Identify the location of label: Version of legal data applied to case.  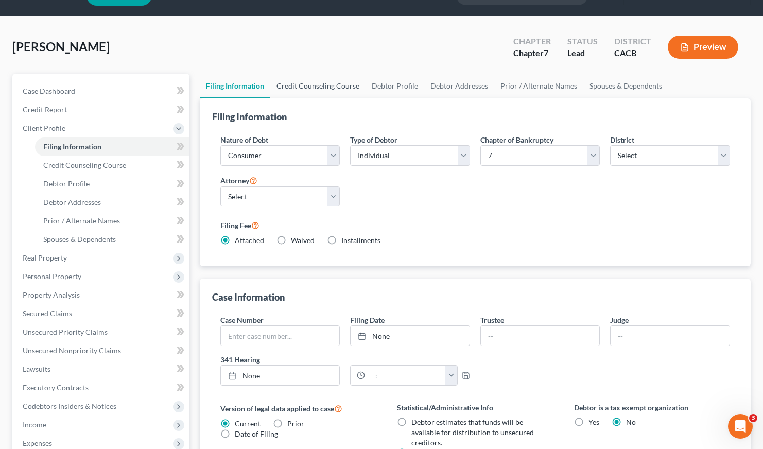
(299, 408).